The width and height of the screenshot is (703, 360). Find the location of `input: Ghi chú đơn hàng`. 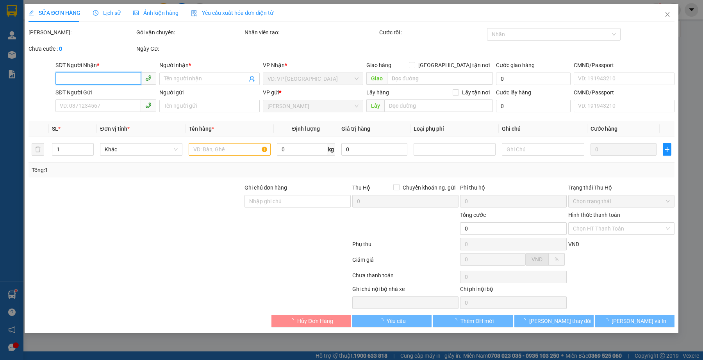

input: Ghi chú đơn hàng is located at coordinates (297, 201).